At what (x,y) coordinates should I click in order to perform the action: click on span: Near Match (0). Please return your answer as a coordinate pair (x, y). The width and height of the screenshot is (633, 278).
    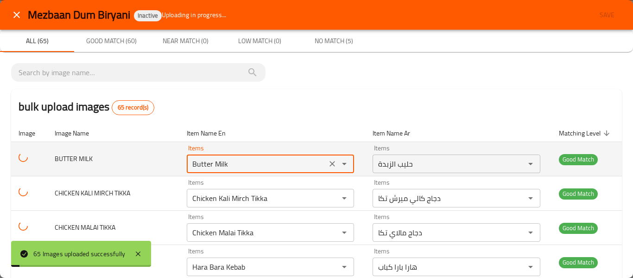
    Looking at the image, I should click on (185, 41).